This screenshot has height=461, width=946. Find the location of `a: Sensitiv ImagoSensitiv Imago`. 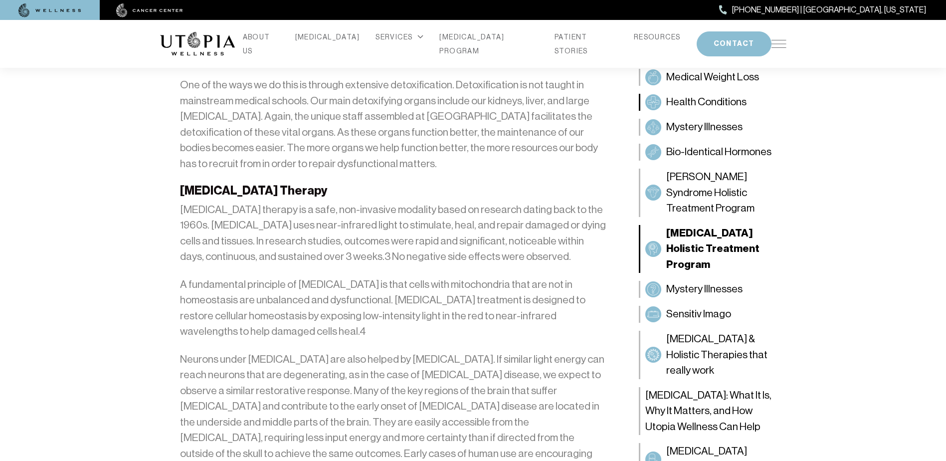

a: Sensitiv ImagoSensitiv Imago is located at coordinates (713, 314).